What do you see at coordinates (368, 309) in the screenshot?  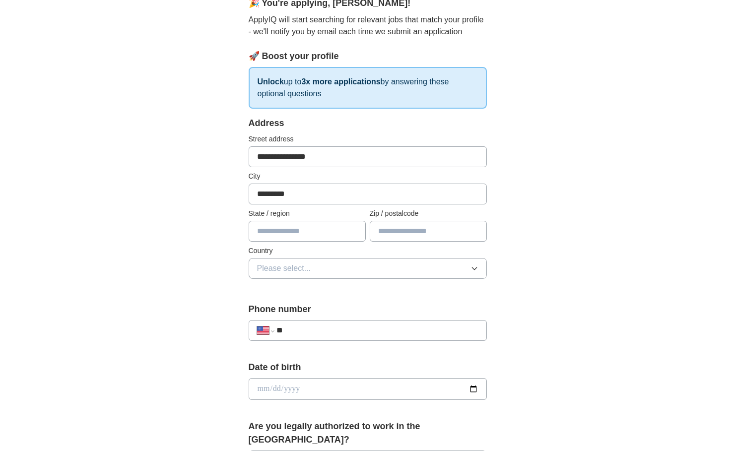 I see `label: Phone number` at bounding box center [368, 309].